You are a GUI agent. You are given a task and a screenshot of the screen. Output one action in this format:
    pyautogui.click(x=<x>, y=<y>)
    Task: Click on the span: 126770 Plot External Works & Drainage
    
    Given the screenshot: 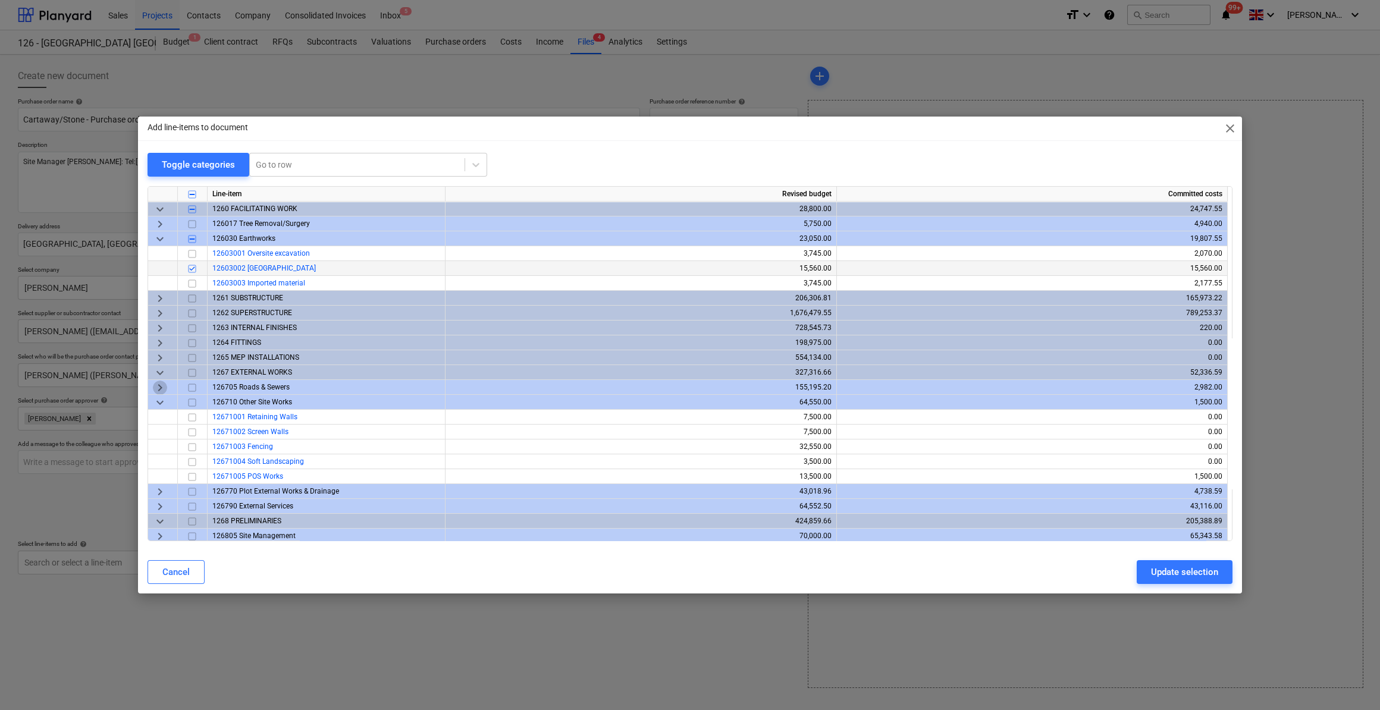 What is the action you would take?
    pyautogui.click(x=275, y=491)
    